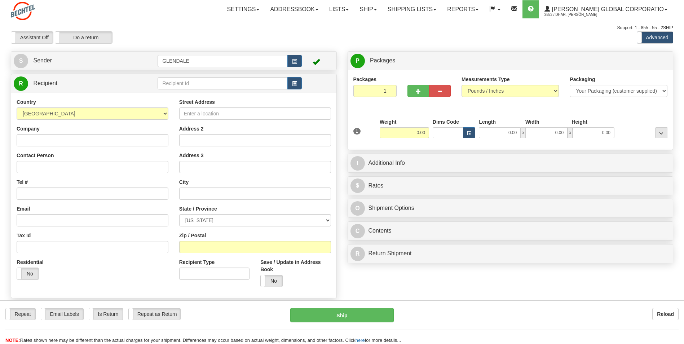 This screenshot has height=344, width=684. Describe the element at coordinates (579, 122) in the screenshot. I see `label: Height` at that location.